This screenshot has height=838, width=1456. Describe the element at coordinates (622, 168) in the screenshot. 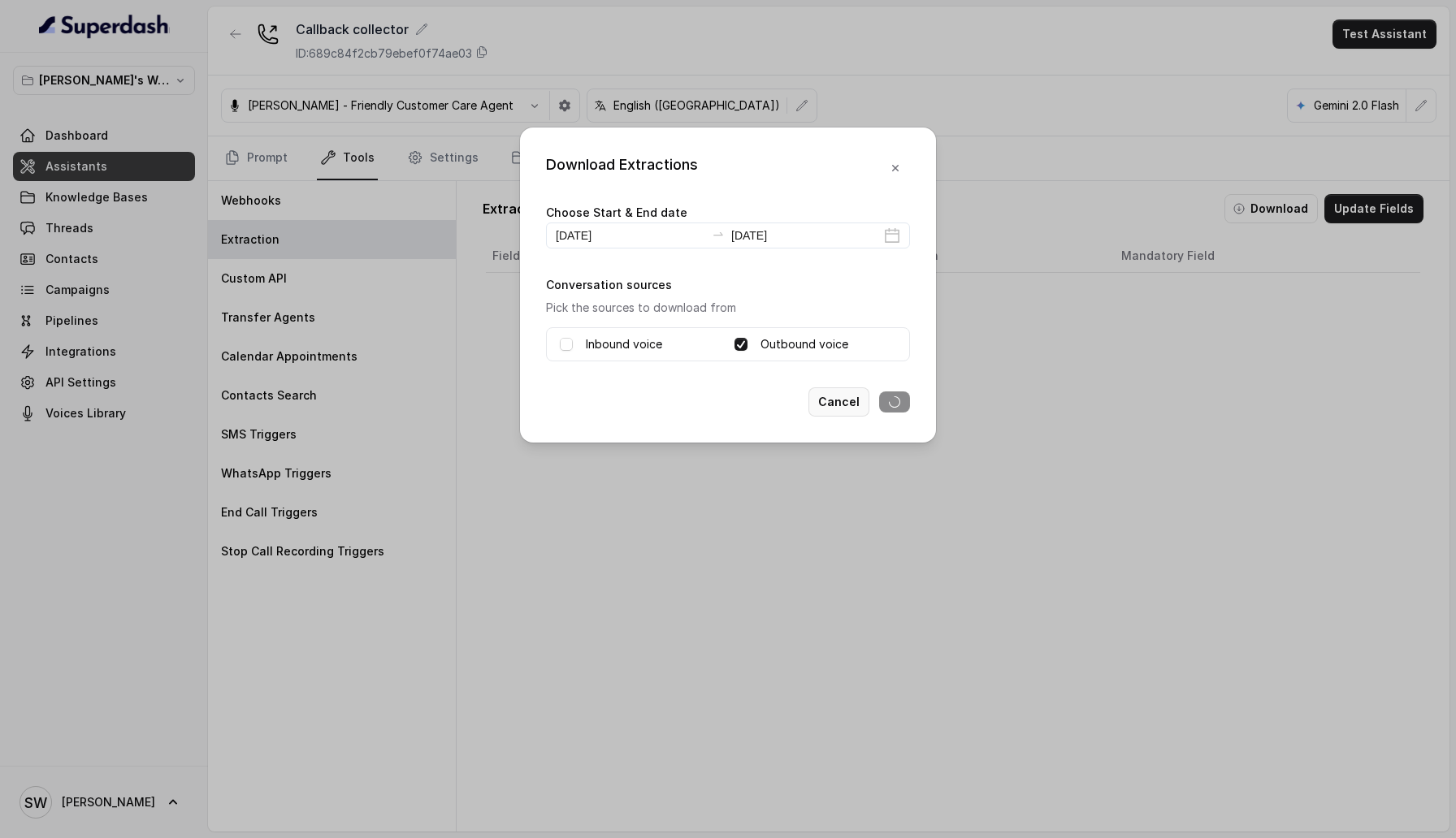

I see `div: Download Extractions` at that location.